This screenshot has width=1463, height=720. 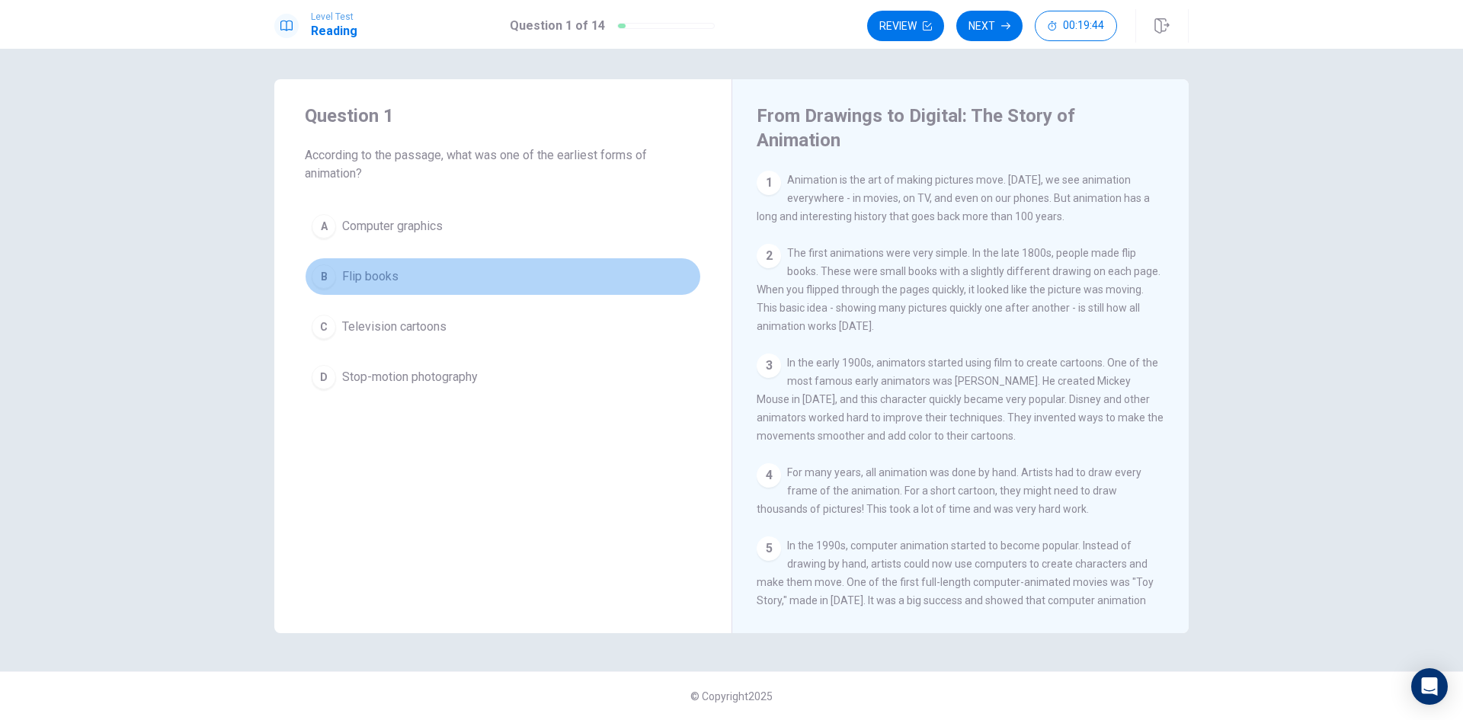 I want to click on div: Open Intercom Messenger, so click(x=1430, y=687).